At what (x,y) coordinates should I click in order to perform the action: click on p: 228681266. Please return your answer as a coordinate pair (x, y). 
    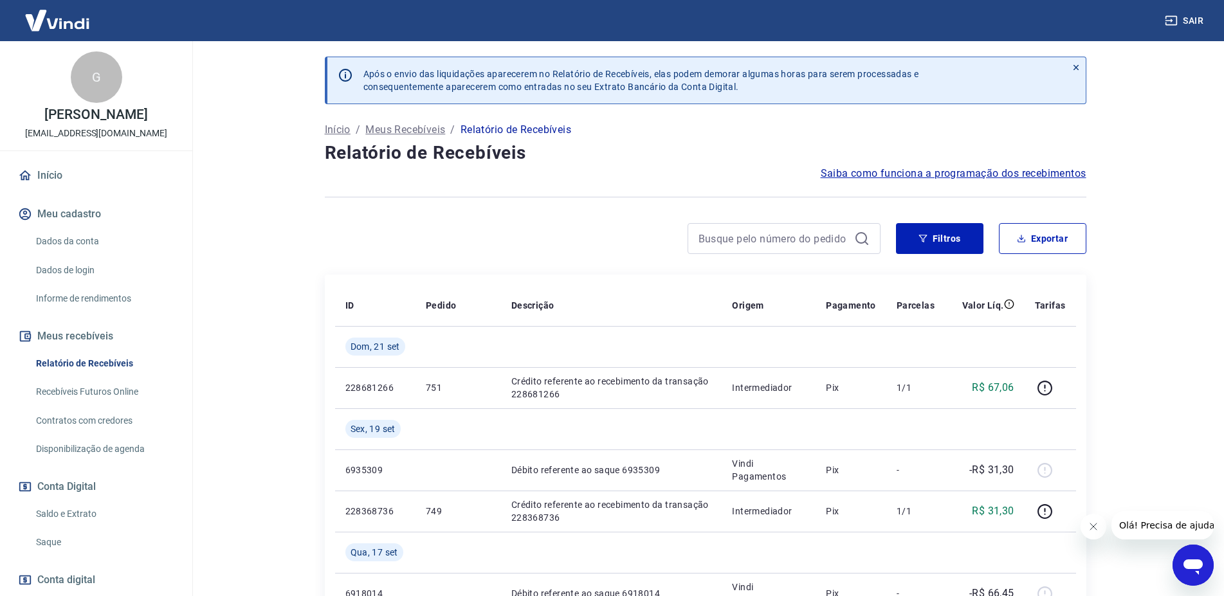
    Looking at the image, I should click on (375, 388).